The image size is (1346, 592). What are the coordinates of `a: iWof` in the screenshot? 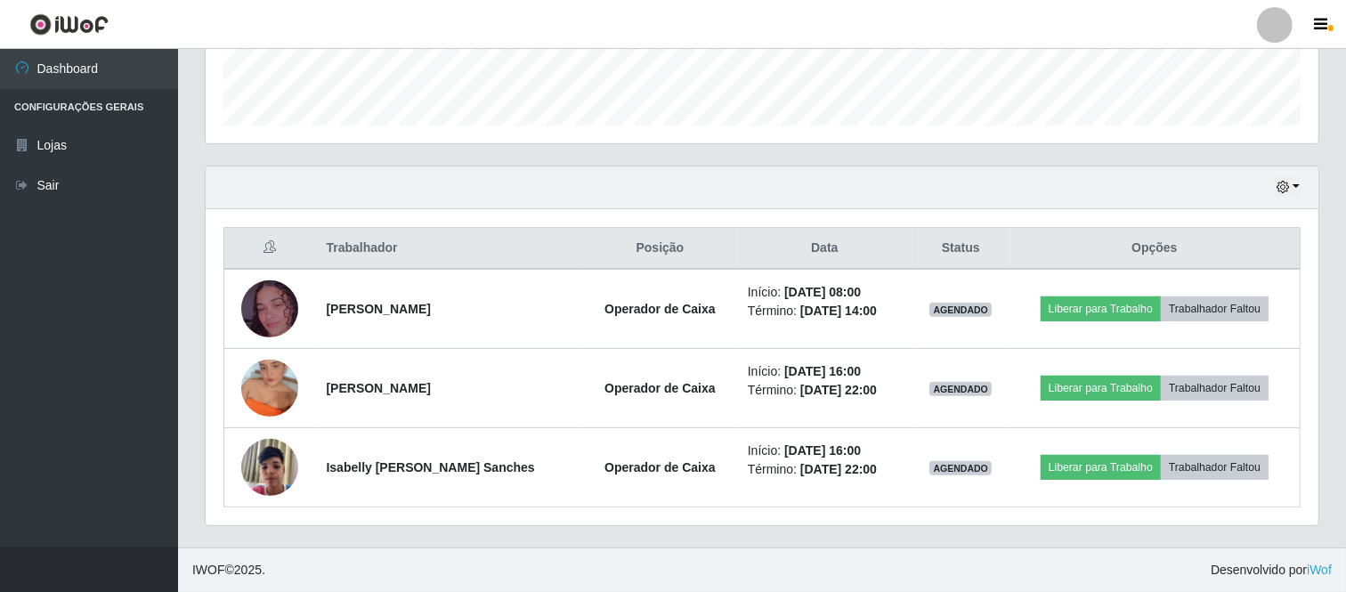 It's located at (1319, 570).